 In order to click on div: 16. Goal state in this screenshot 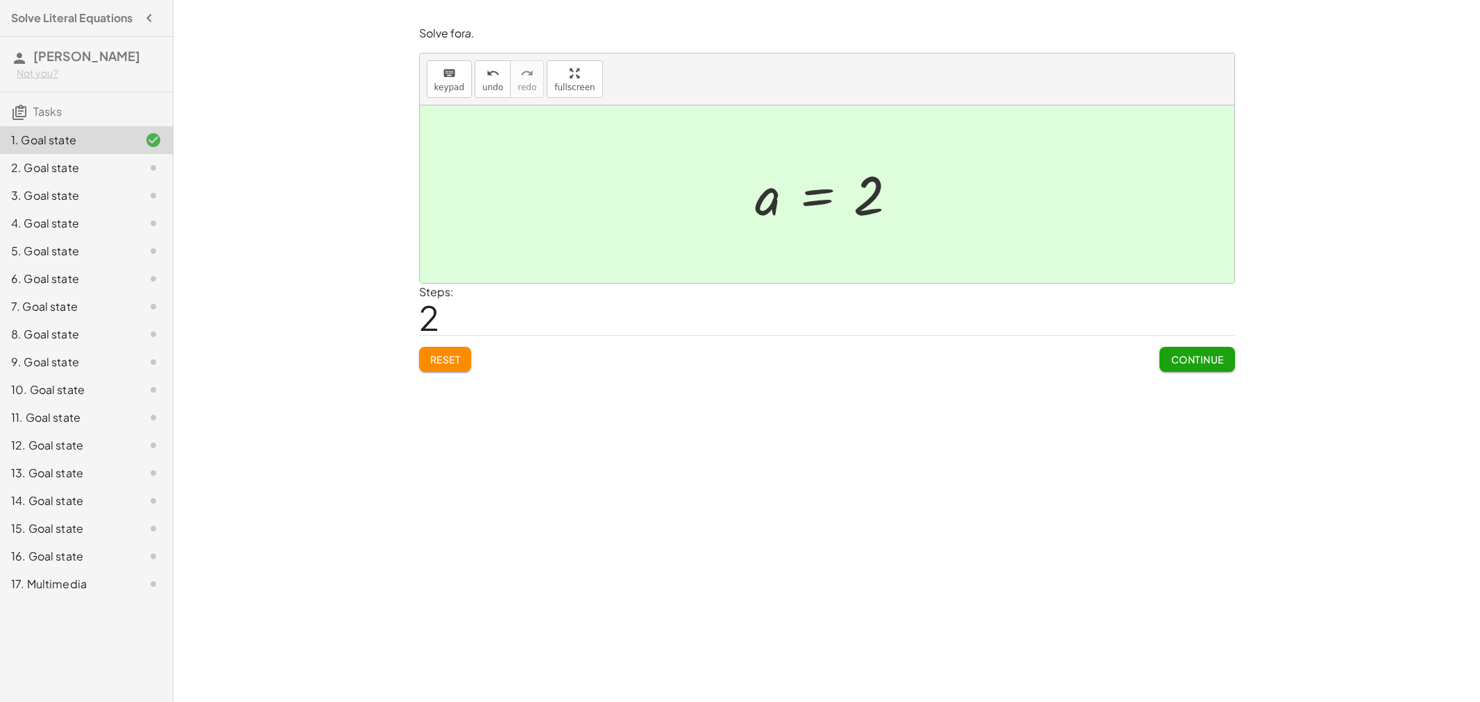, I will do `click(67, 557)`.